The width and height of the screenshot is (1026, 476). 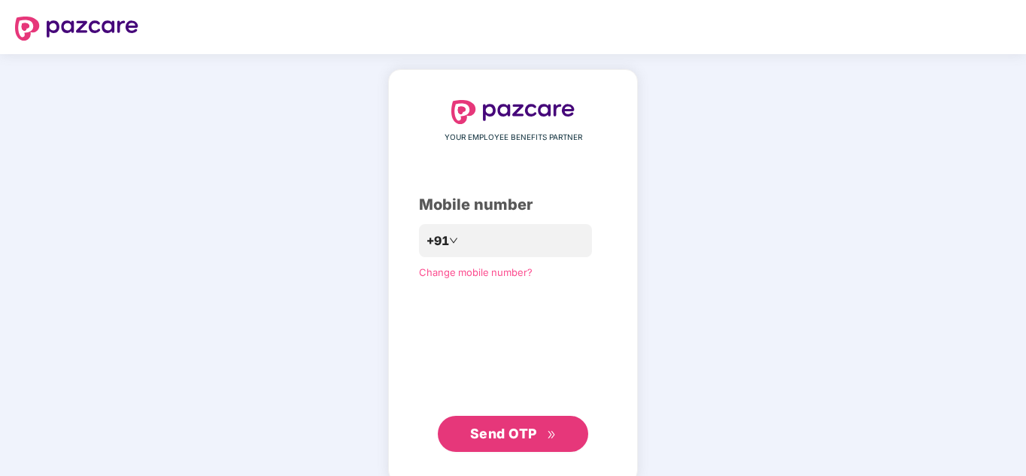 I want to click on span: down, so click(x=454, y=241).